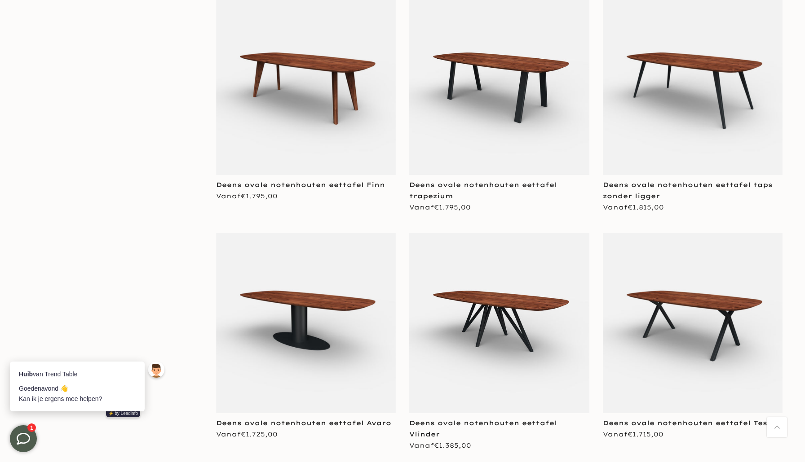 This screenshot has width=805, height=462. What do you see at coordinates (483, 190) in the screenshot?
I see `a: Deens ovale notenhouten eettafel trapezium` at bounding box center [483, 190].